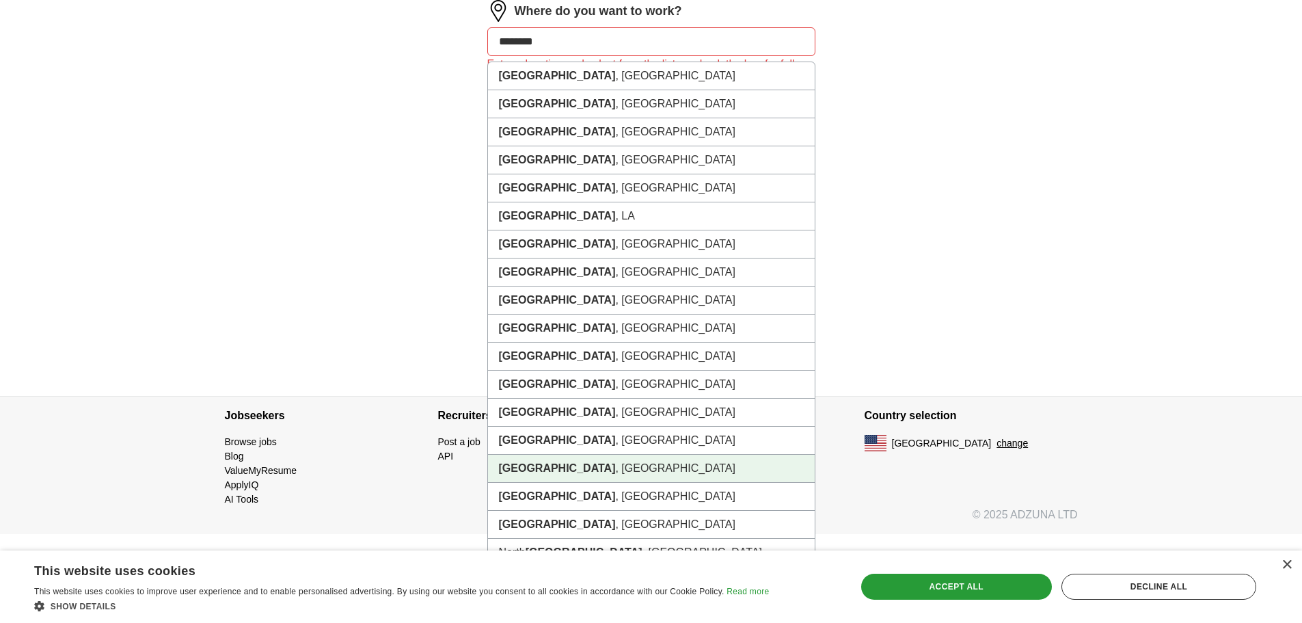 The height and width of the screenshot is (623, 1302). I want to click on div: Accept all, so click(956, 587).